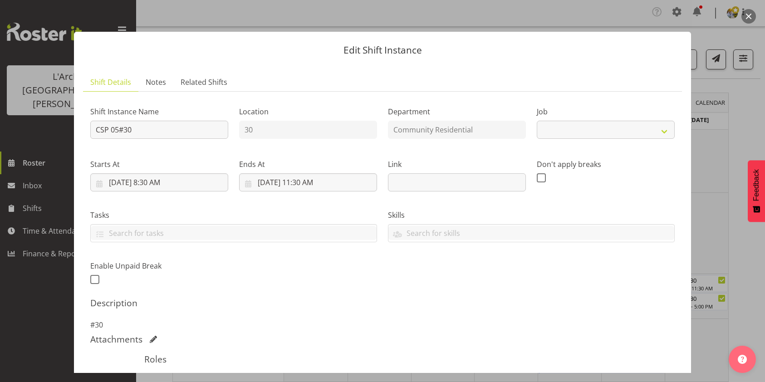  I want to click on label: Ends At, so click(308, 164).